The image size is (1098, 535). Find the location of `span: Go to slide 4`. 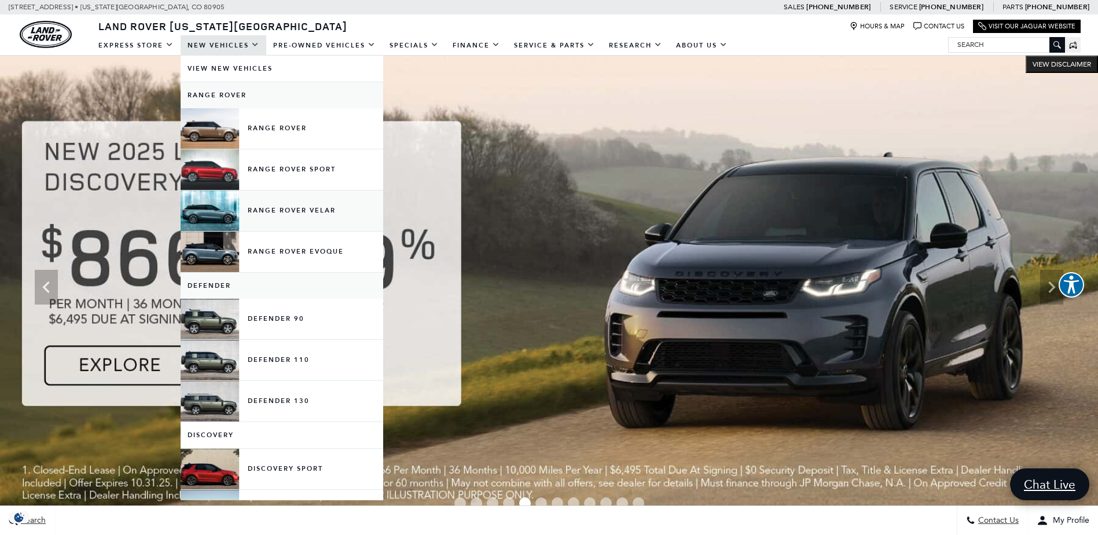

span: Go to slide 4 is located at coordinates (509, 503).